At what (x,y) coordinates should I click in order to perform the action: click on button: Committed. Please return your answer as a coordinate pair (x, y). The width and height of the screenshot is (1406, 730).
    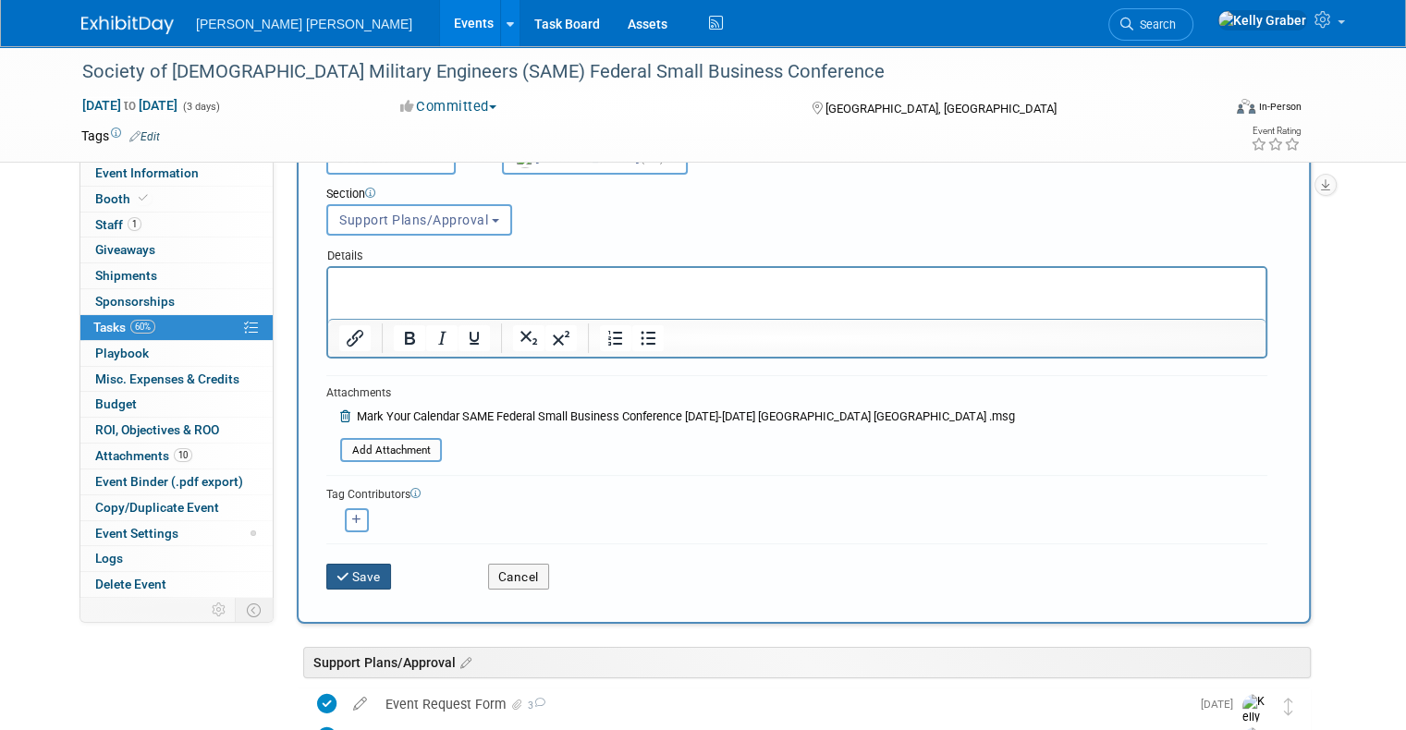
    Looking at the image, I should click on (448, 106).